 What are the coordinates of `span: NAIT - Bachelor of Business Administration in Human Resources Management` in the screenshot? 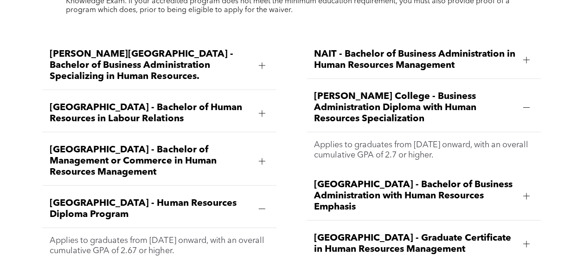 It's located at (415, 60).